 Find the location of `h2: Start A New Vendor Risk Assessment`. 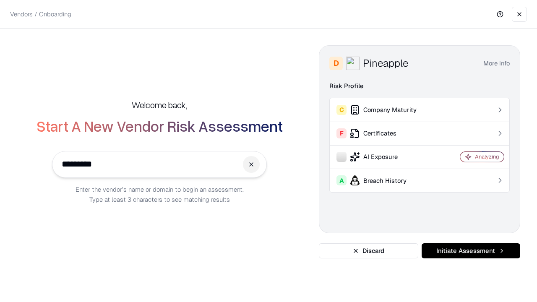

h2: Start A New Vendor Risk Assessment is located at coordinates (160, 126).